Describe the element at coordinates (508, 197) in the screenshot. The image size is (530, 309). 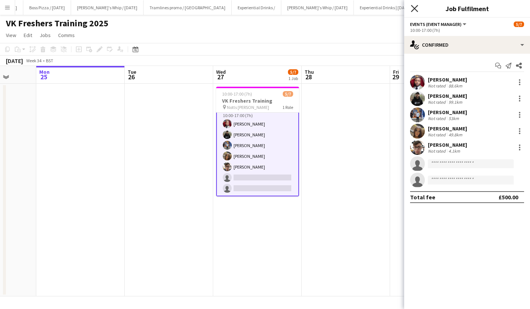
I see `div: £500.00` at that location.